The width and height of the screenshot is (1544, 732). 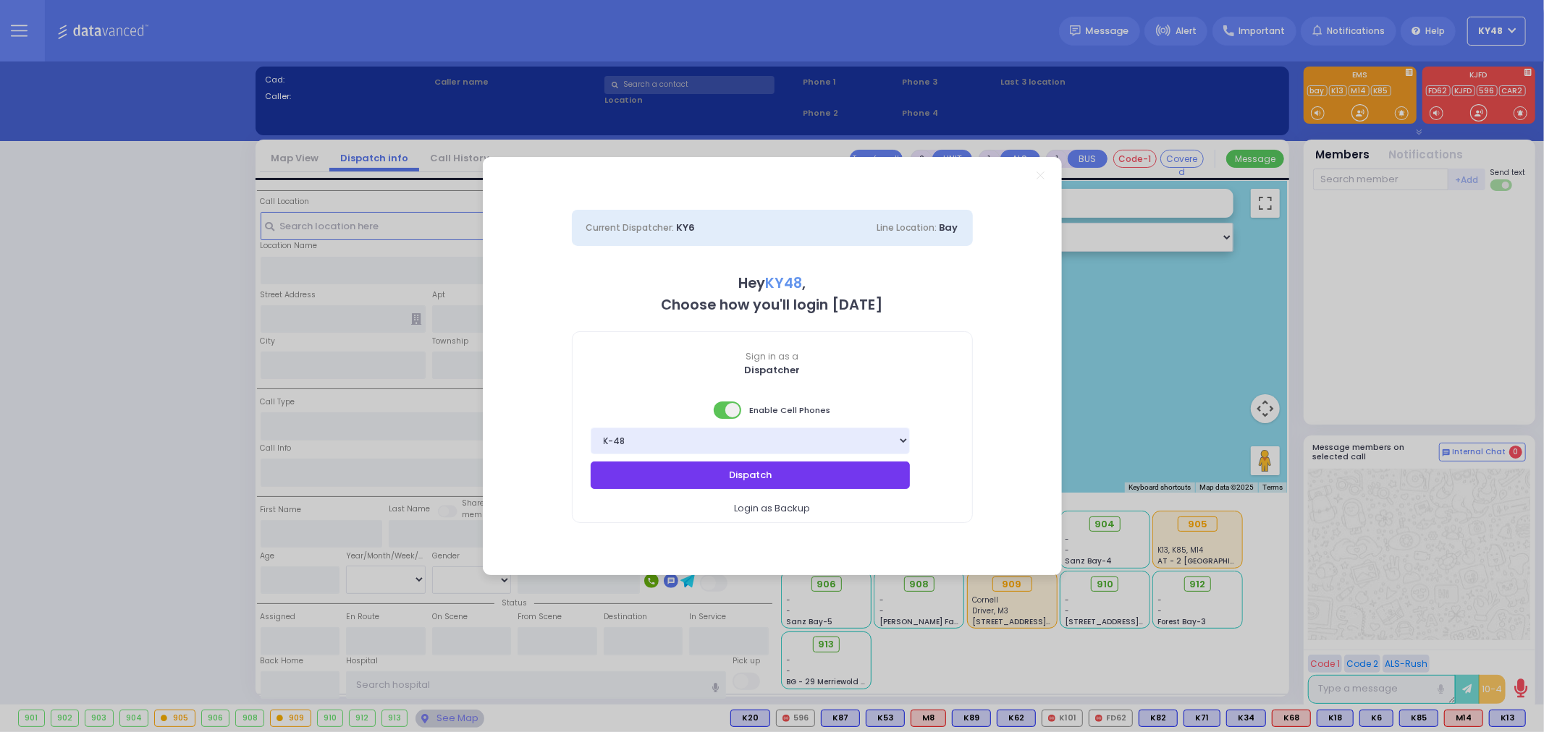 I want to click on span: KY6, so click(x=686, y=227).